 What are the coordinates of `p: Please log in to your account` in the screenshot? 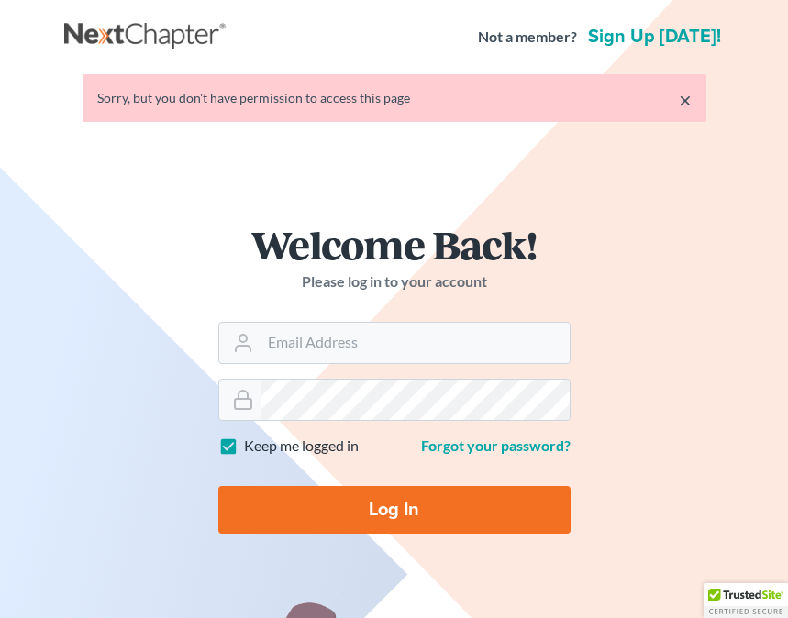 It's located at (394, 282).